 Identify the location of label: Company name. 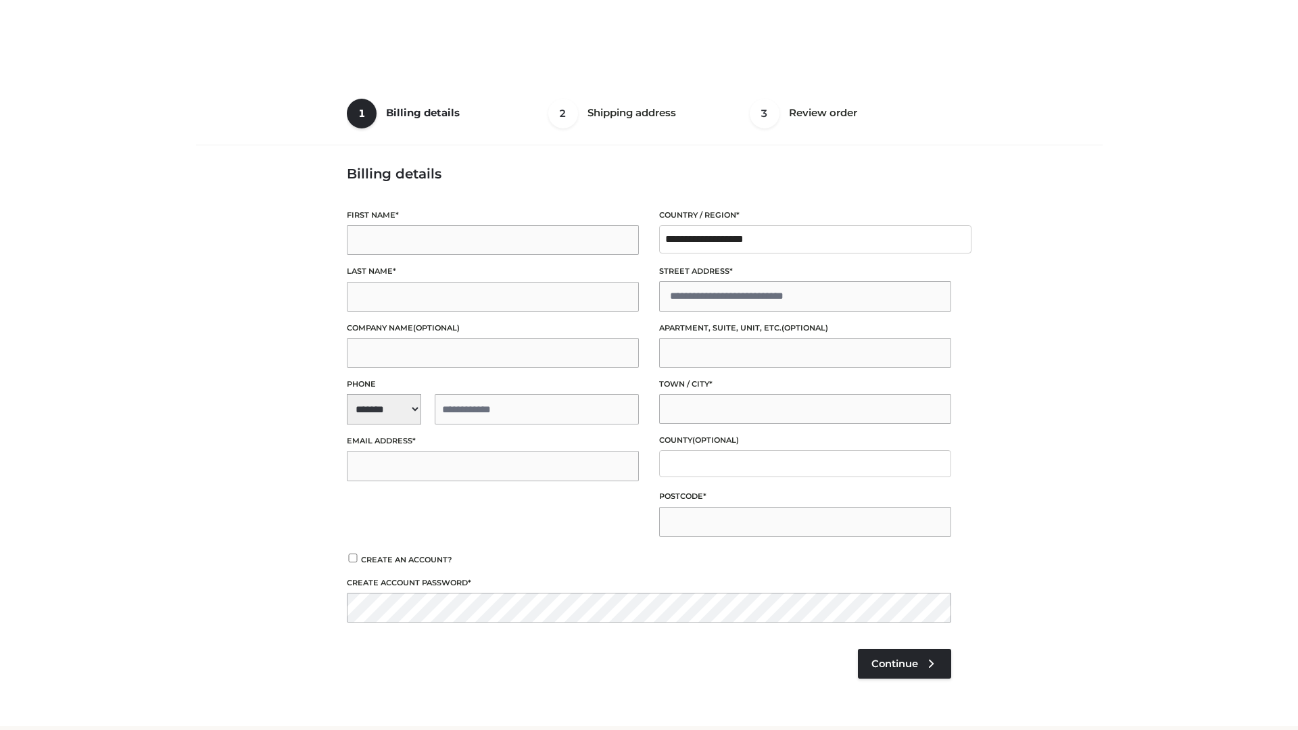
(493, 328).